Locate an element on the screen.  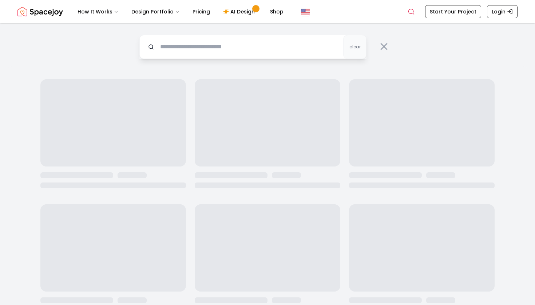
a: Pricing is located at coordinates (201, 12).